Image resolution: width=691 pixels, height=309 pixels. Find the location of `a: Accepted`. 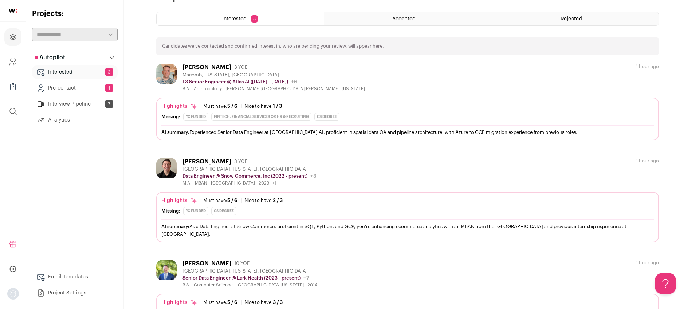

a: Accepted is located at coordinates (408, 19).